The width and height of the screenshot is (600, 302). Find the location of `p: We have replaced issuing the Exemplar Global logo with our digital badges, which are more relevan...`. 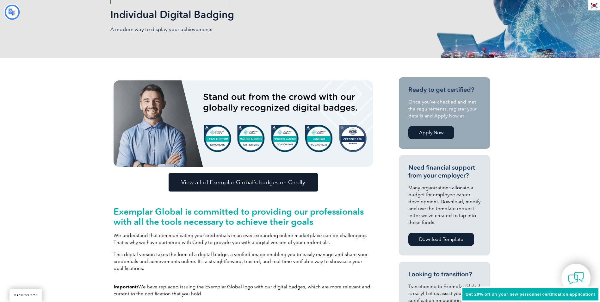

p: We have replaced issuing the Exemplar Global logo with our digital badges, which are more relevan... is located at coordinates (243, 290).